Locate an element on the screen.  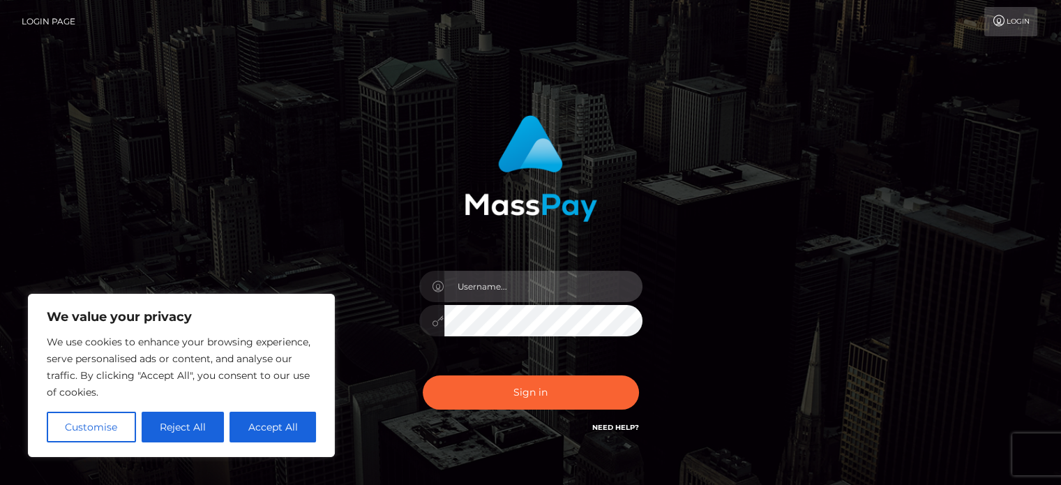
input: Username... is located at coordinates (543, 286).